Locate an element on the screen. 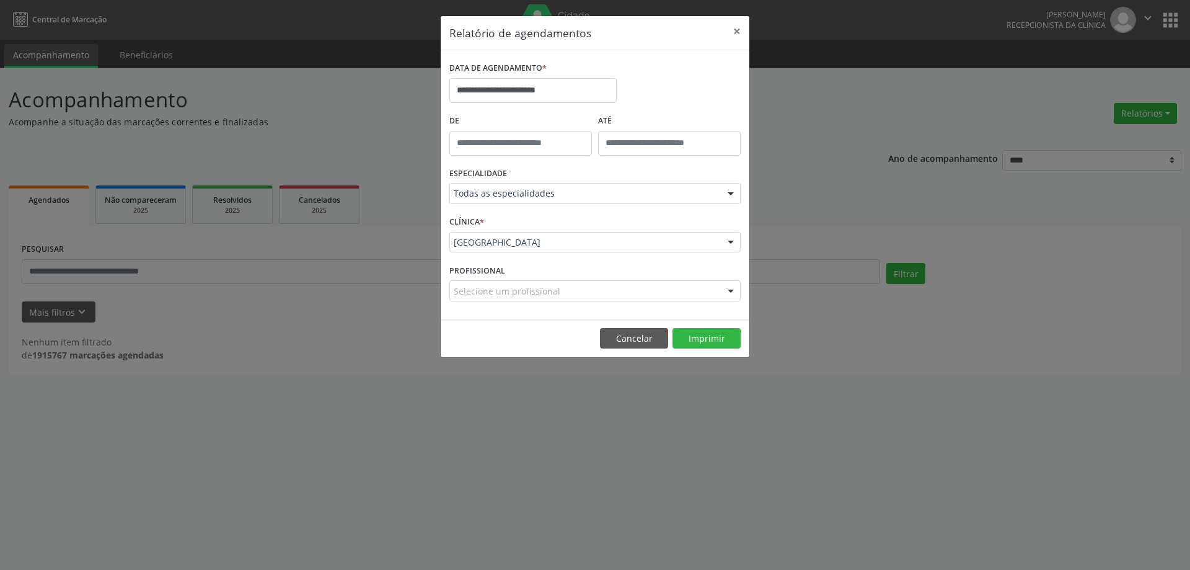 The width and height of the screenshot is (1190, 570). span: Todas as especialidades is located at coordinates (584, 193).